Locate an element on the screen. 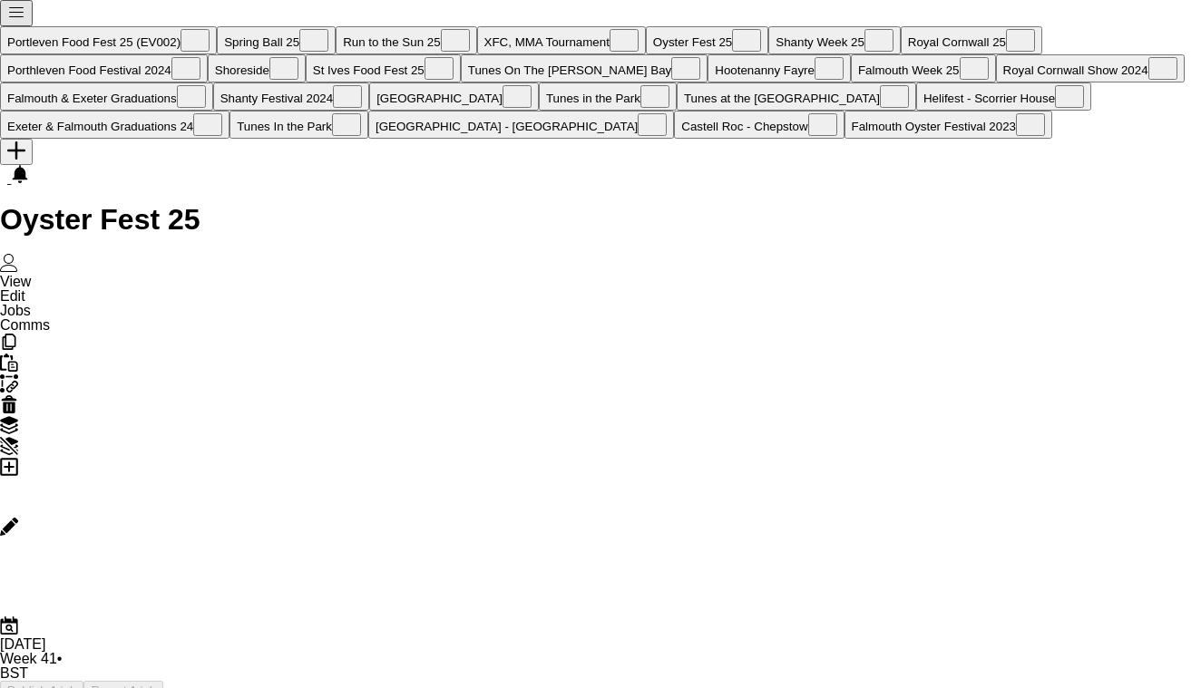  button: Falmouth Oyster Festival 2023 is located at coordinates (948, 124).